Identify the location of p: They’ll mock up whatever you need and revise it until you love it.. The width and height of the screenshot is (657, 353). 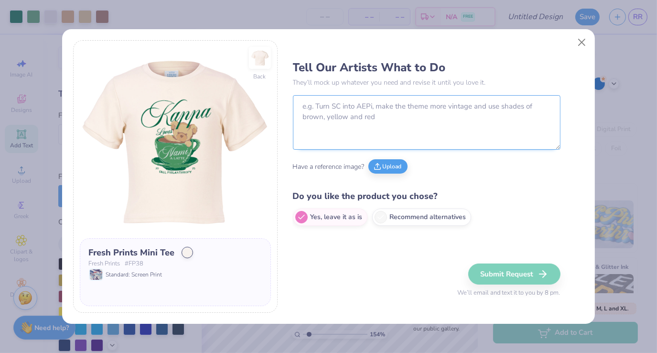
(427, 82).